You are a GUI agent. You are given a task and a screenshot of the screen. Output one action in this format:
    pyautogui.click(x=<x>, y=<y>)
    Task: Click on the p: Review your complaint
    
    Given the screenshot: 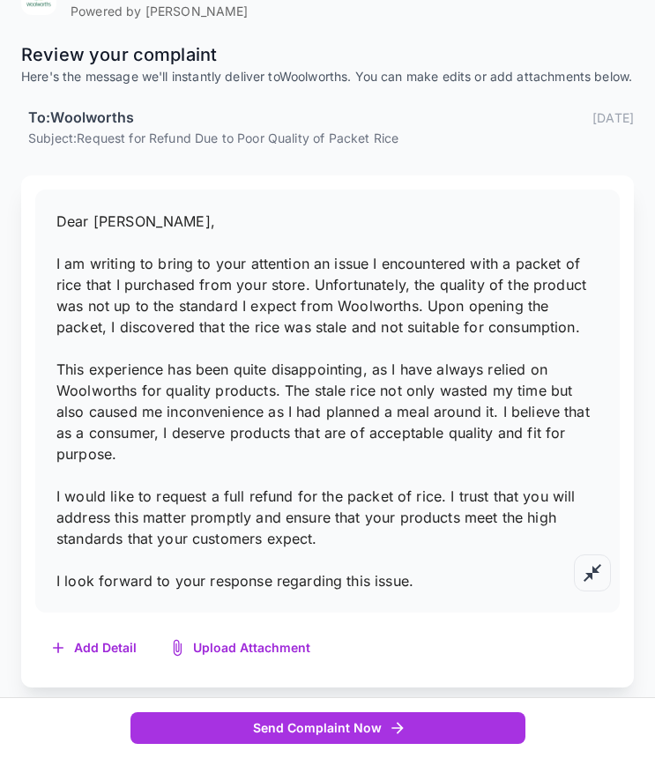 What is the action you would take?
    pyautogui.click(x=327, y=55)
    